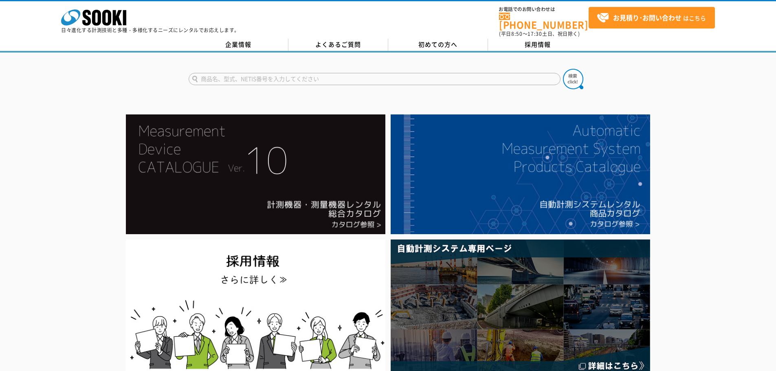 This screenshot has width=776, height=371. Describe the element at coordinates (438, 45) in the screenshot. I see `a: 初めての方へ` at that location.